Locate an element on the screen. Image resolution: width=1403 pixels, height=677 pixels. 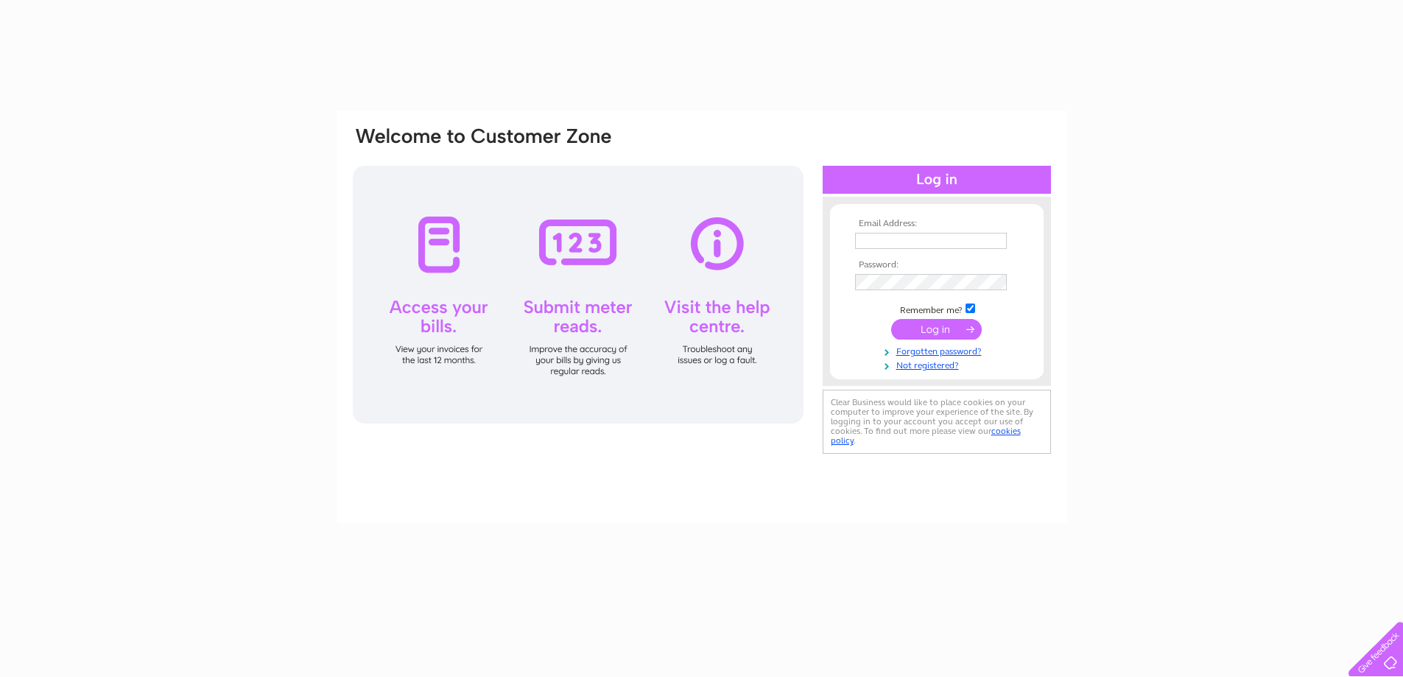
a: cookies policy is located at coordinates (926, 435).